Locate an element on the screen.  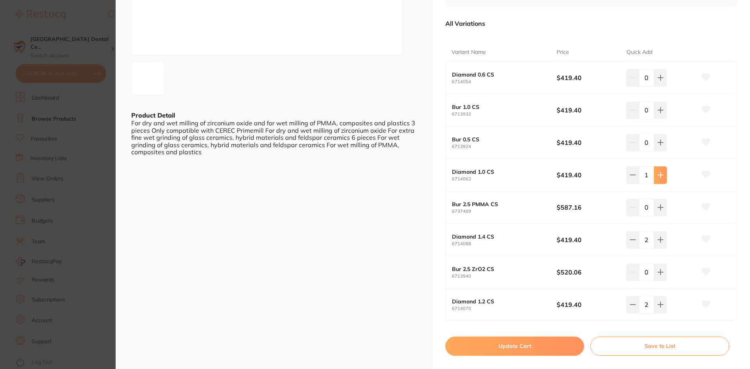
button: Save to List is located at coordinates (659, 346).